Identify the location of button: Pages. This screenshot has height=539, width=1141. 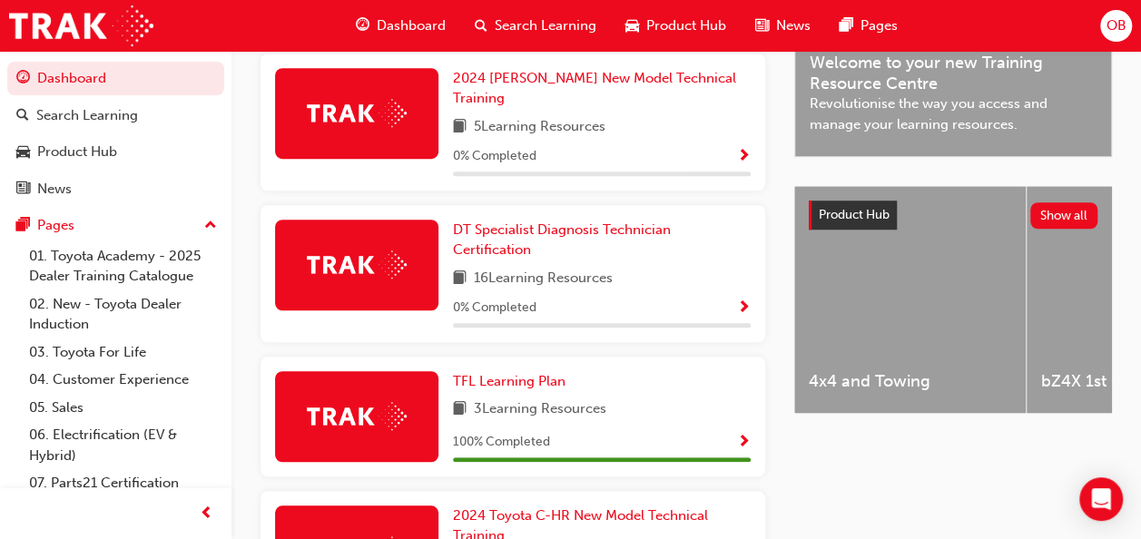
(115, 225).